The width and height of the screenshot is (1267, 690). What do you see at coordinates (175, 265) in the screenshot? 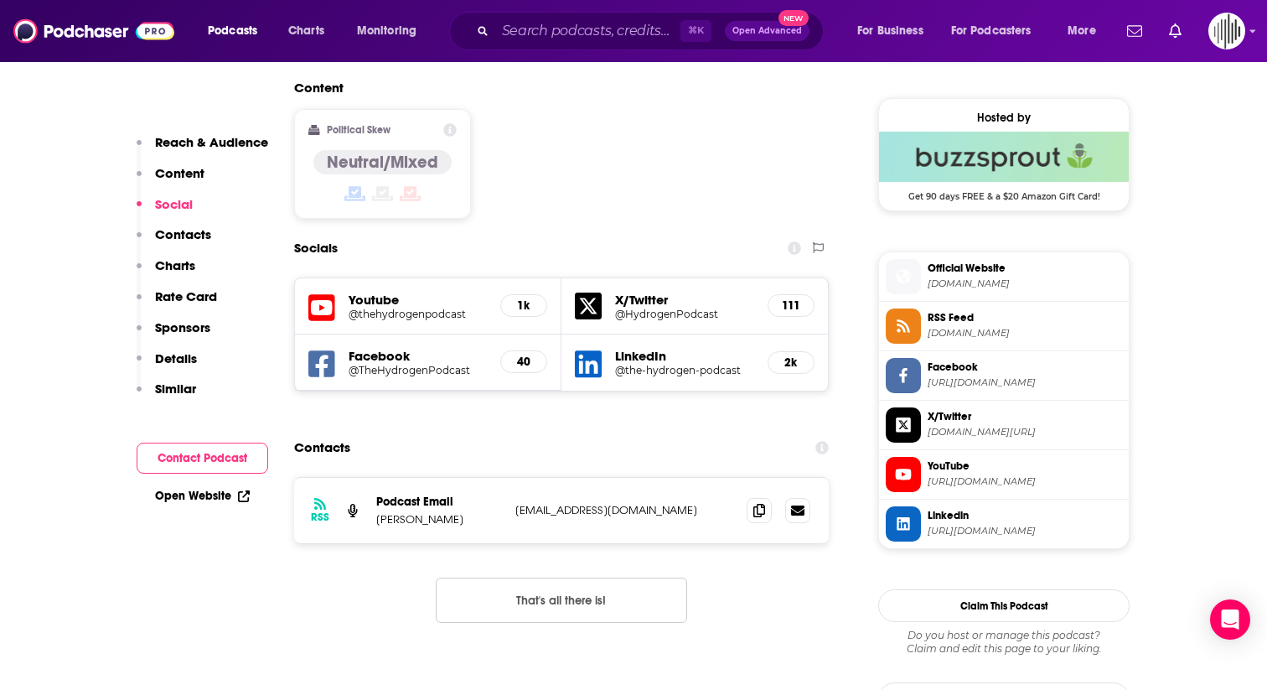
I see `p: Charts` at bounding box center [175, 265].